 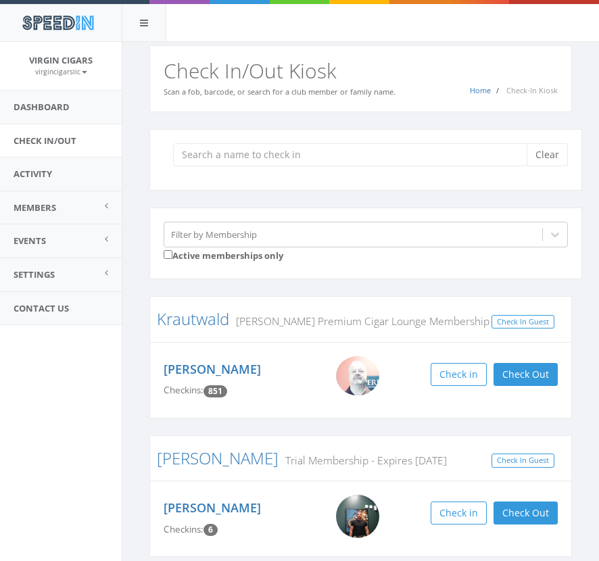 What do you see at coordinates (41, 308) in the screenshot?
I see `span: Contact Us` at bounding box center [41, 308].